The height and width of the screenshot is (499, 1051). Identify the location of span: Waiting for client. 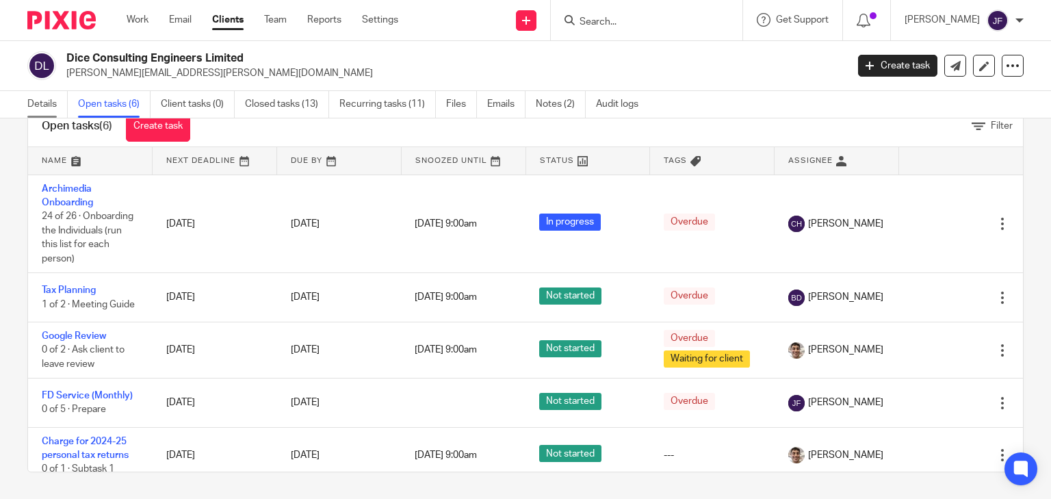
(707, 358).